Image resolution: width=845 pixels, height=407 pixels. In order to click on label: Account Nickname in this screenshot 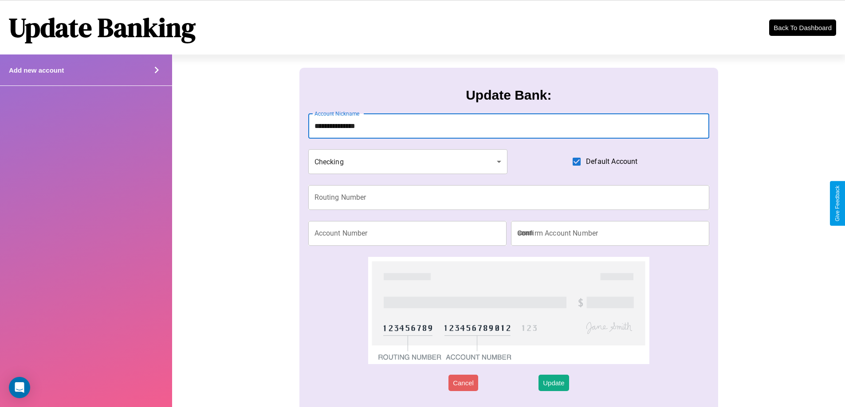, I will do `click(337, 113)`.